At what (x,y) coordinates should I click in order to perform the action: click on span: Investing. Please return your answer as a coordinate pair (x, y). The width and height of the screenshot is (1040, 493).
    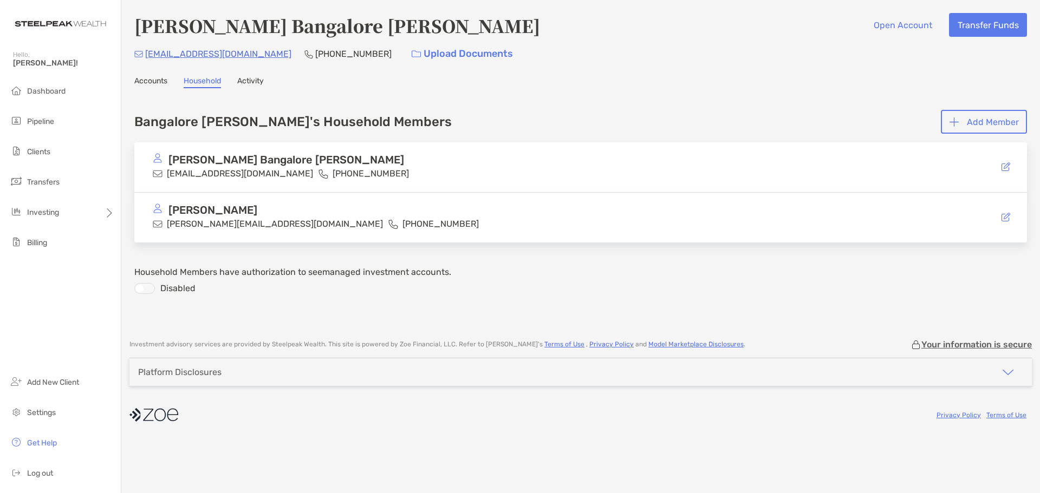
    Looking at the image, I should click on (43, 212).